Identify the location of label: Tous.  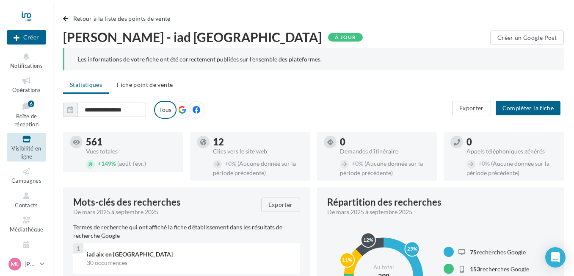
(165, 110).